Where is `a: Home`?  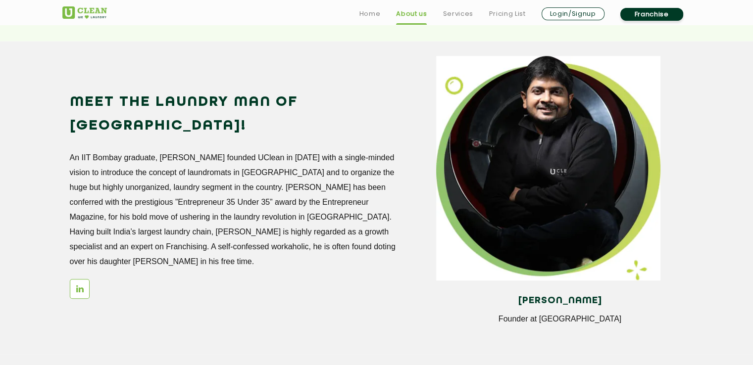 a: Home is located at coordinates (370, 14).